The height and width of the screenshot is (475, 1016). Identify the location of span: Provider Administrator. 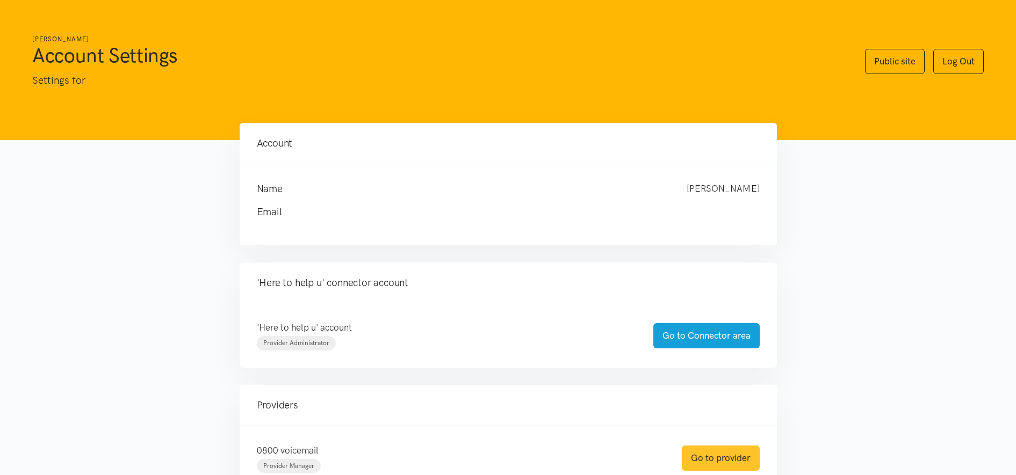
(296, 343).